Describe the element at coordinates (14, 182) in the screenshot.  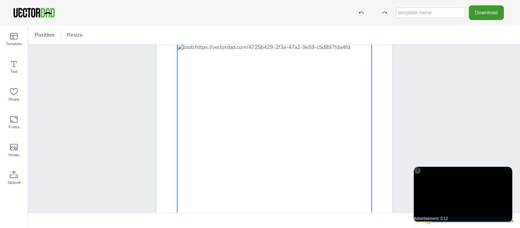
I see `span: Upload` at that location.